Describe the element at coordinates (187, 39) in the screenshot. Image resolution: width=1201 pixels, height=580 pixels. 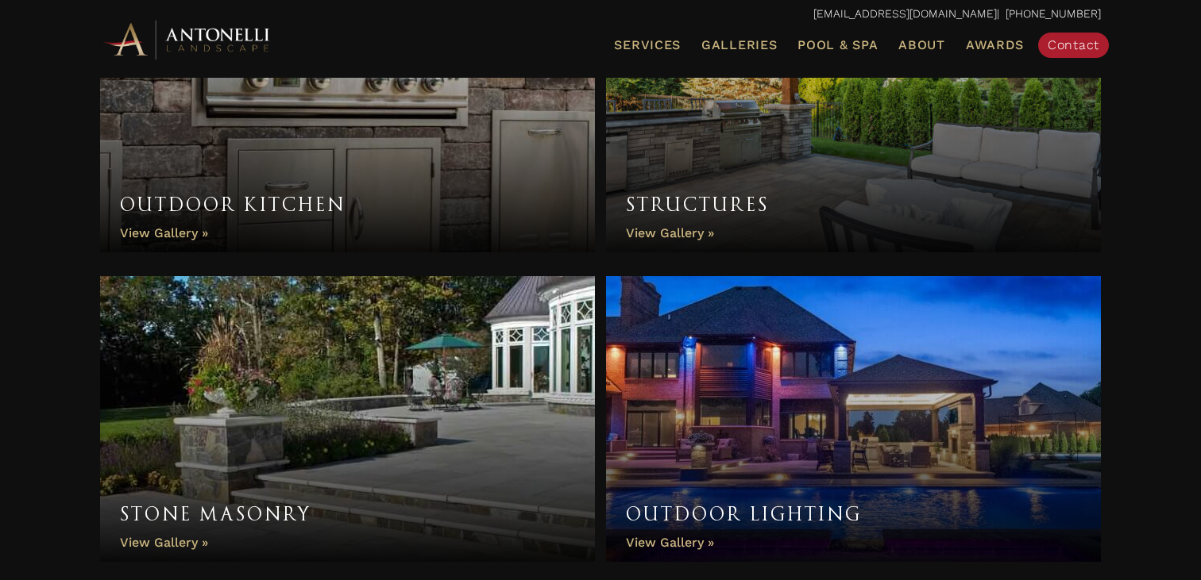
I see `img: Antonelli Horizontal Logo` at that location.